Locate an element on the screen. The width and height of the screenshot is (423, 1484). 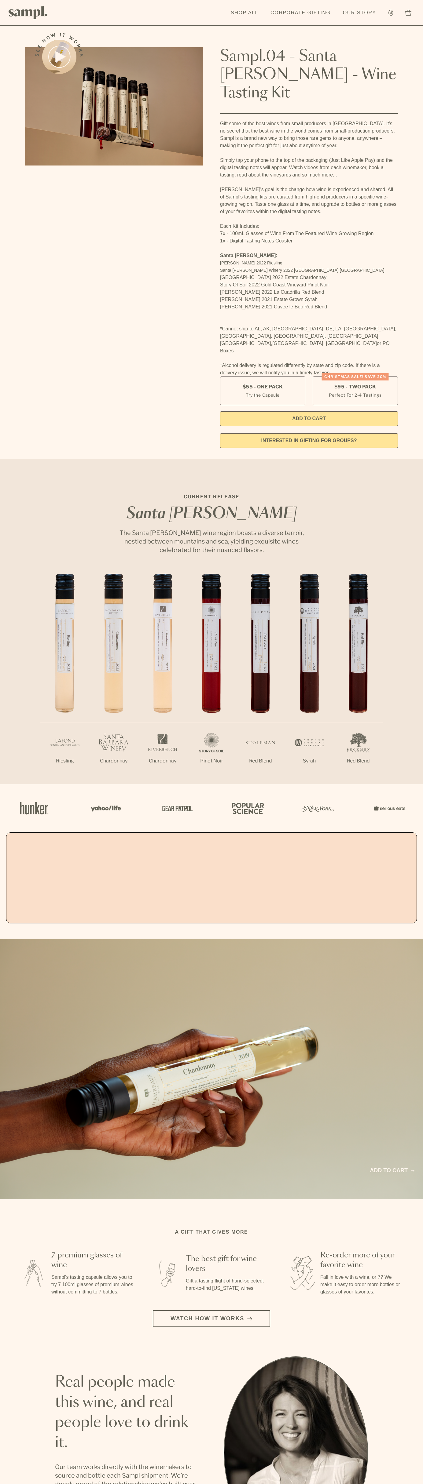
p: CURRENT RELEASE is located at coordinates (211, 497).